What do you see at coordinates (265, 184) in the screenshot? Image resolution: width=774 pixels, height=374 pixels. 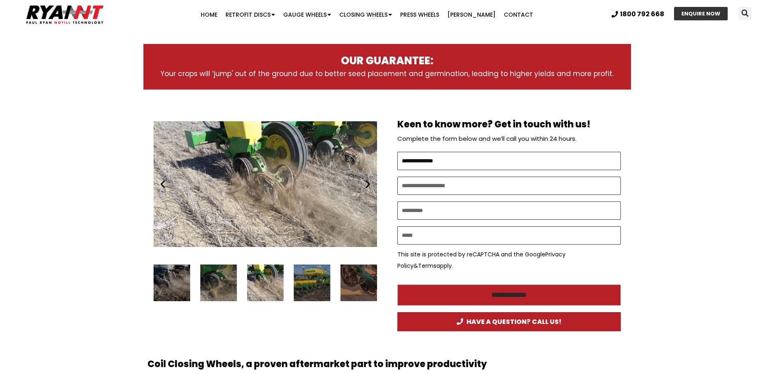 I see `div: Slides` at bounding box center [265, 184].